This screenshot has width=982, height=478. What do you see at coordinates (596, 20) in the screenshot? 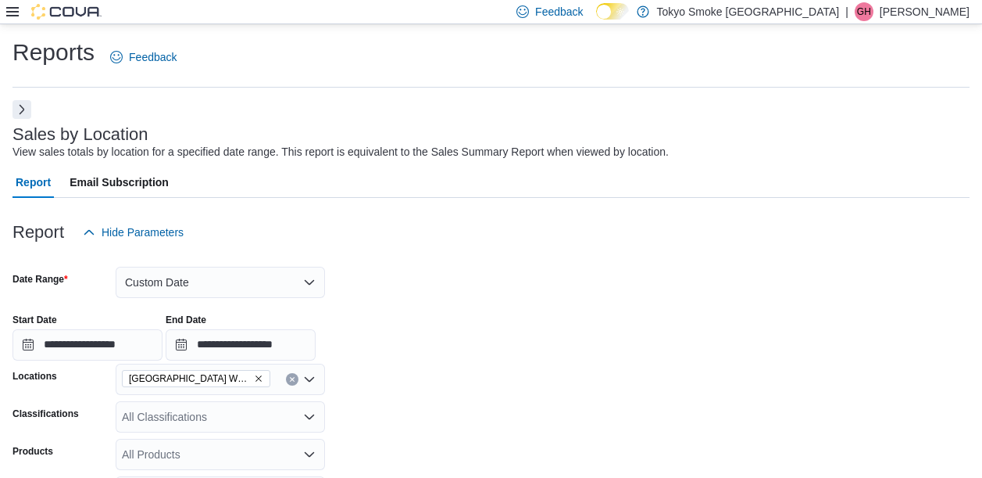
I see `span: Dark Mode` at bounding box center [596, 20].